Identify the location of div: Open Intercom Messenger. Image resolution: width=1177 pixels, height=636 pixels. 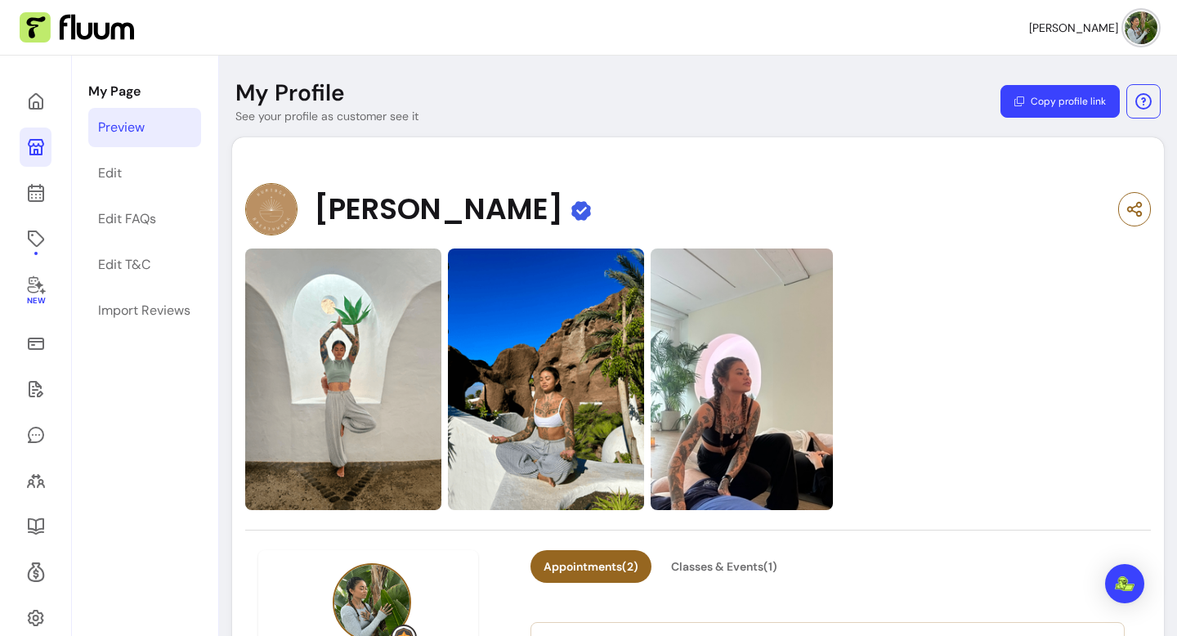
(1125, 584).